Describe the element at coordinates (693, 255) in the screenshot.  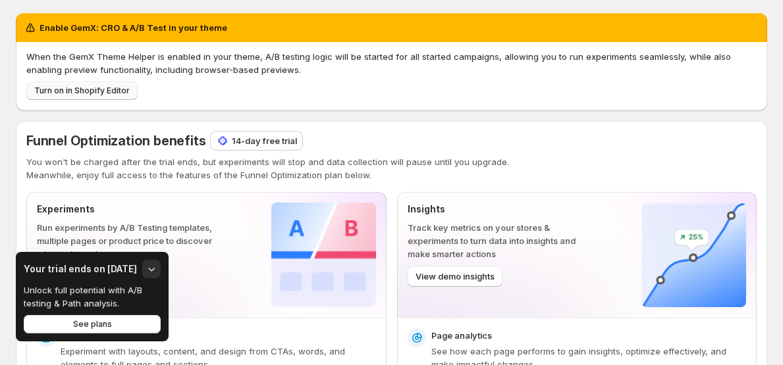
I see `img: Insights` at that location.